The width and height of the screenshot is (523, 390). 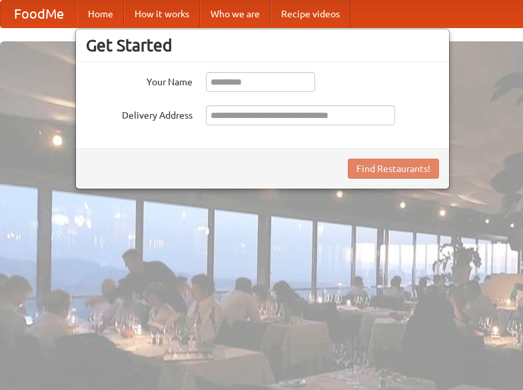 I want to click on label: Your Name, so click(x=139, y=80).